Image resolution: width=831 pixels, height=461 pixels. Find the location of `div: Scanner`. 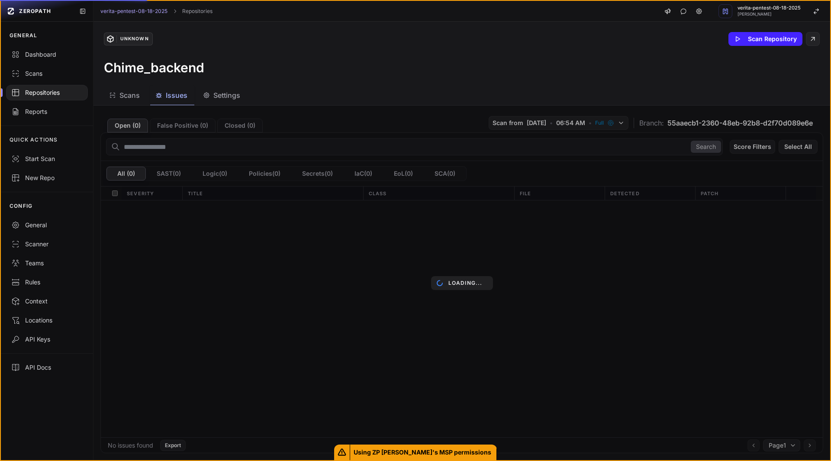

div: Scanner is located at coordinates (47, 244).